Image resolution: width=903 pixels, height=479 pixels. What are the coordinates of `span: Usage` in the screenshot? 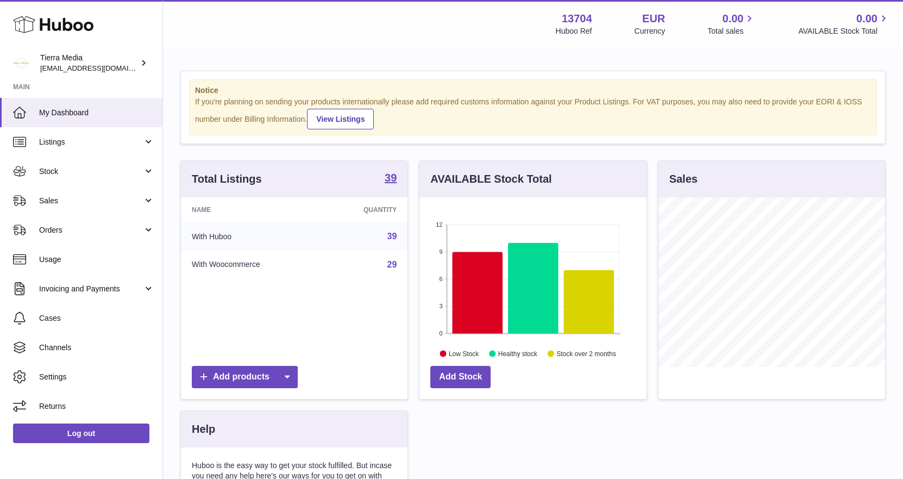 It's located at (97, 259).